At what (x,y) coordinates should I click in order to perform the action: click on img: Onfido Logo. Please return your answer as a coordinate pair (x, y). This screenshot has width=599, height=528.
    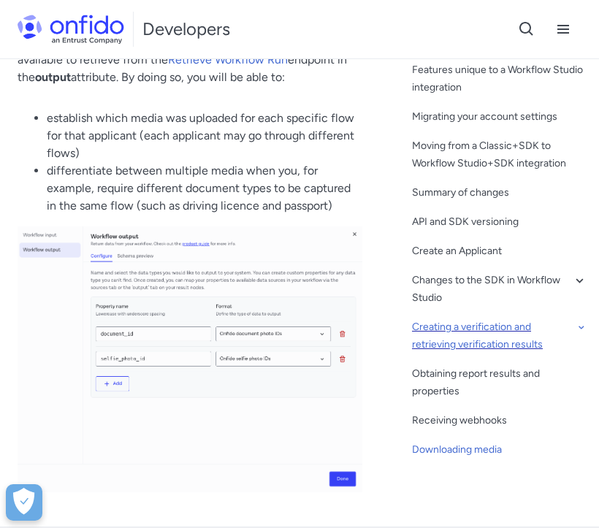
    Looking at the image, I should click on (71, 29).